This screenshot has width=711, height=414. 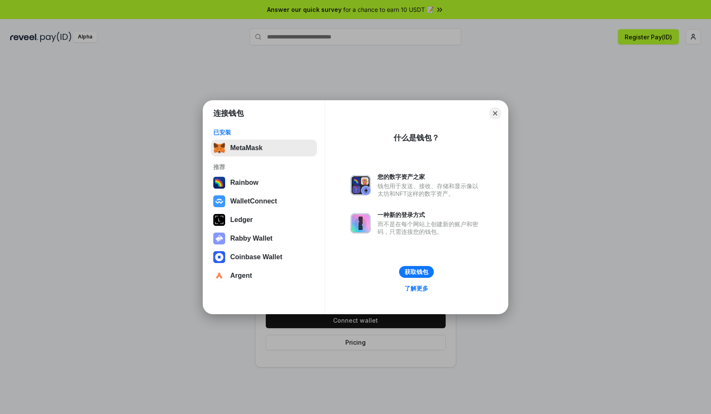 What do you see at coordinates (264, 167) in the screenshot?
I see `div: 推荐` at bounding box center [264, 167].